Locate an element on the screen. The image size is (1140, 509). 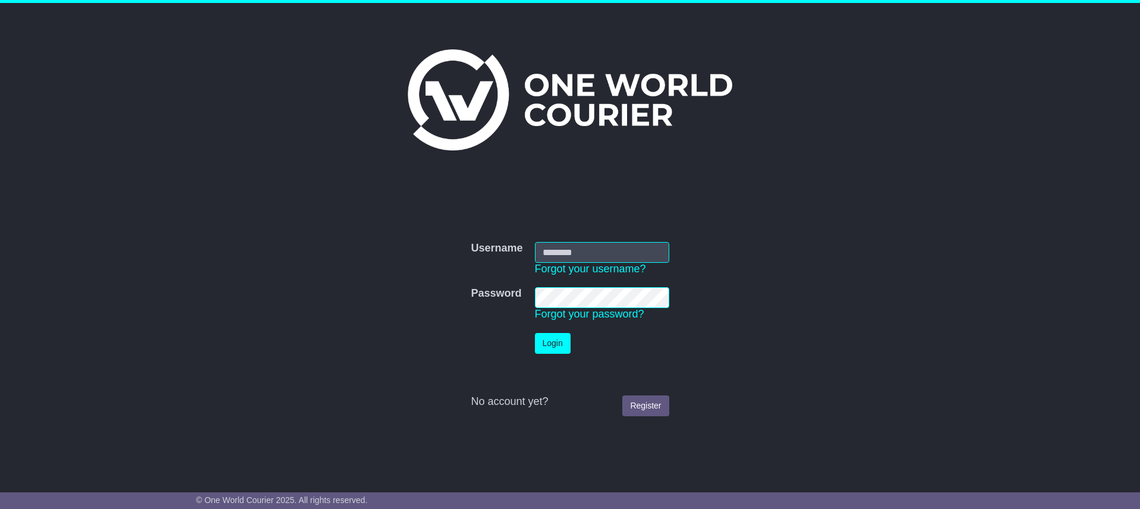
button: Login is located at coordinates (553, 343).